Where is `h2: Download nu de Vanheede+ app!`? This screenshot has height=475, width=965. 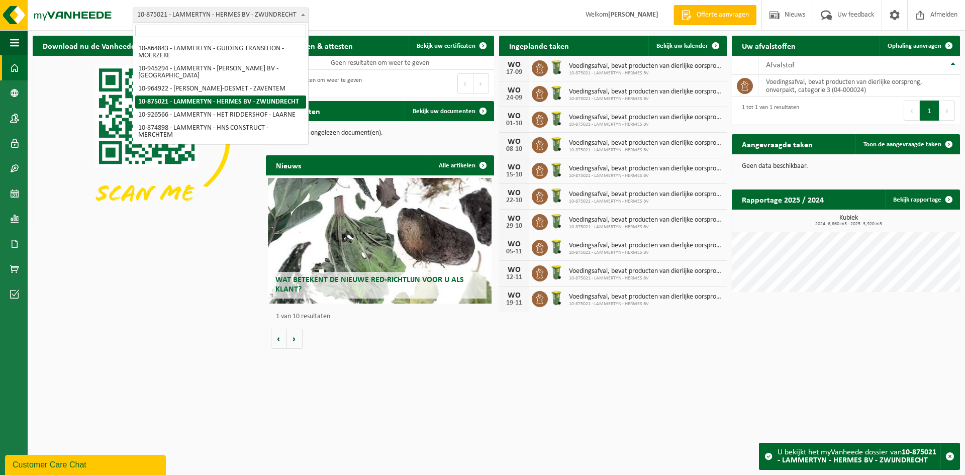
h2: Download nu de Vanheede+ app! is located at coordinates (99, 45).